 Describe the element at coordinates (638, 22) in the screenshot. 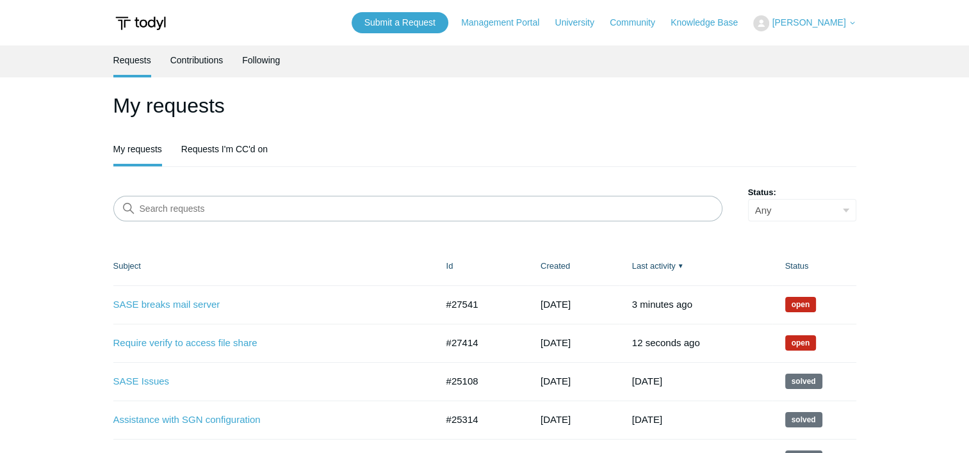

I see `a: Community` at that location.